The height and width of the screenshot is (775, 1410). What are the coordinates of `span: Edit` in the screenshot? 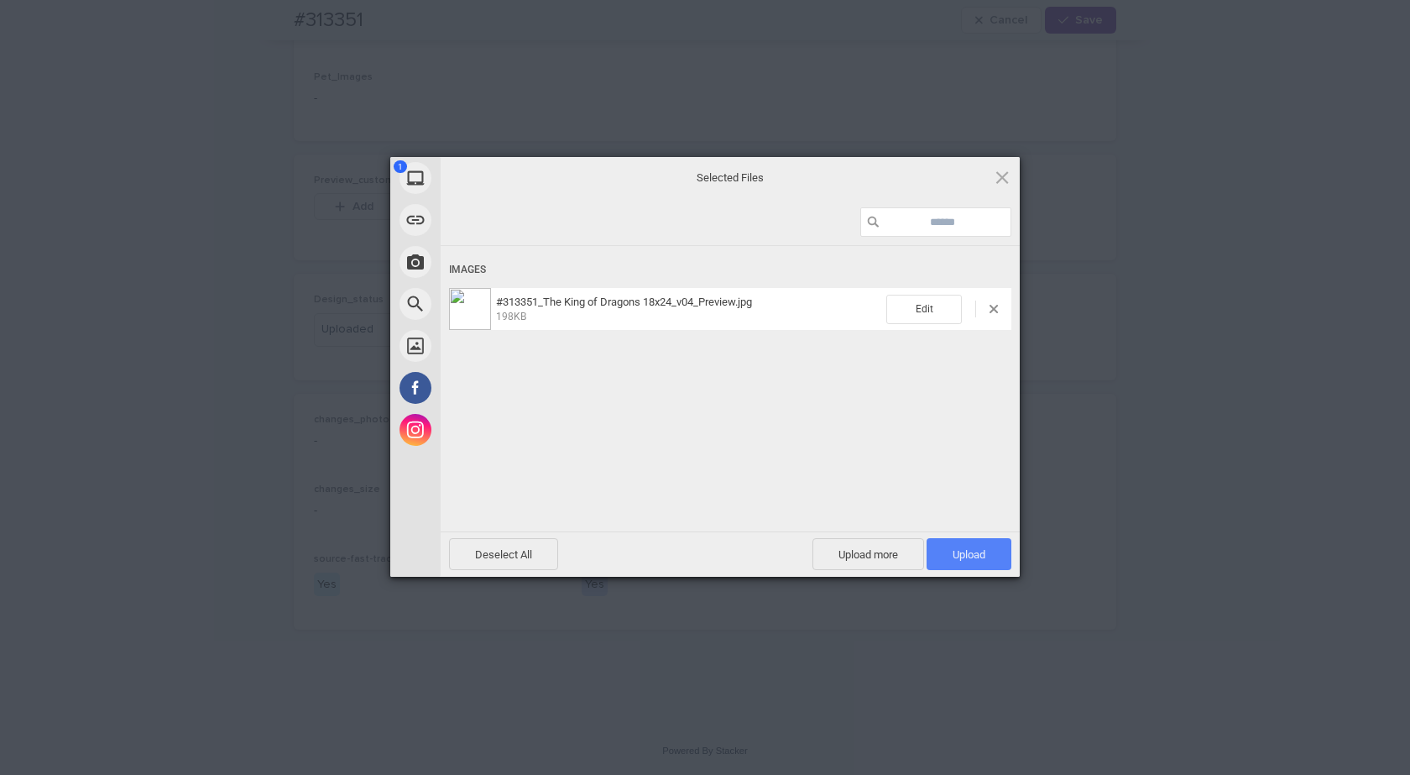 It's located at (924, 309).